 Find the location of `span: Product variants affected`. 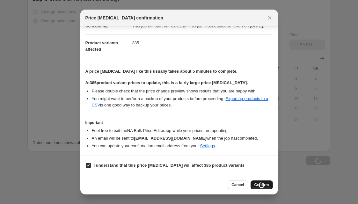

span: Product variants affected is located at coordinates (102, 46).